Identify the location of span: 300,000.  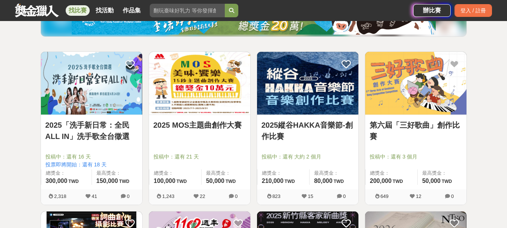
(57, 181).